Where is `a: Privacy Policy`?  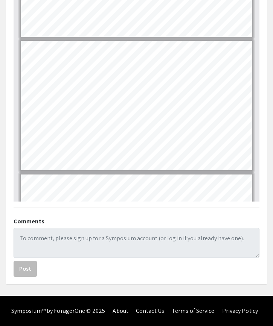 a: Privacy Policy is located at coordinates (240, 311).